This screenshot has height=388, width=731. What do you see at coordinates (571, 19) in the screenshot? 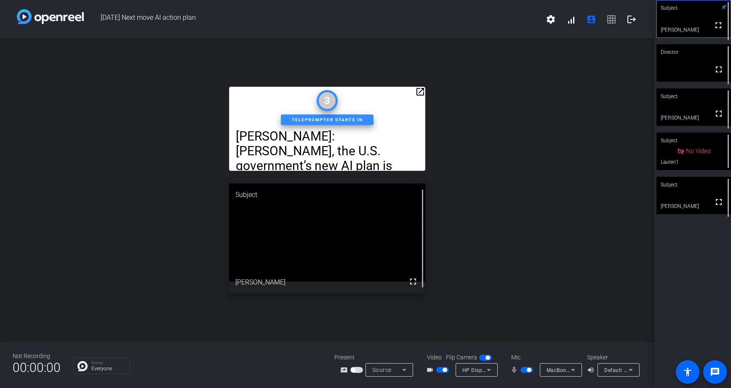
I see `button: signal_cellular_alt` at bounding box center [571, 19].